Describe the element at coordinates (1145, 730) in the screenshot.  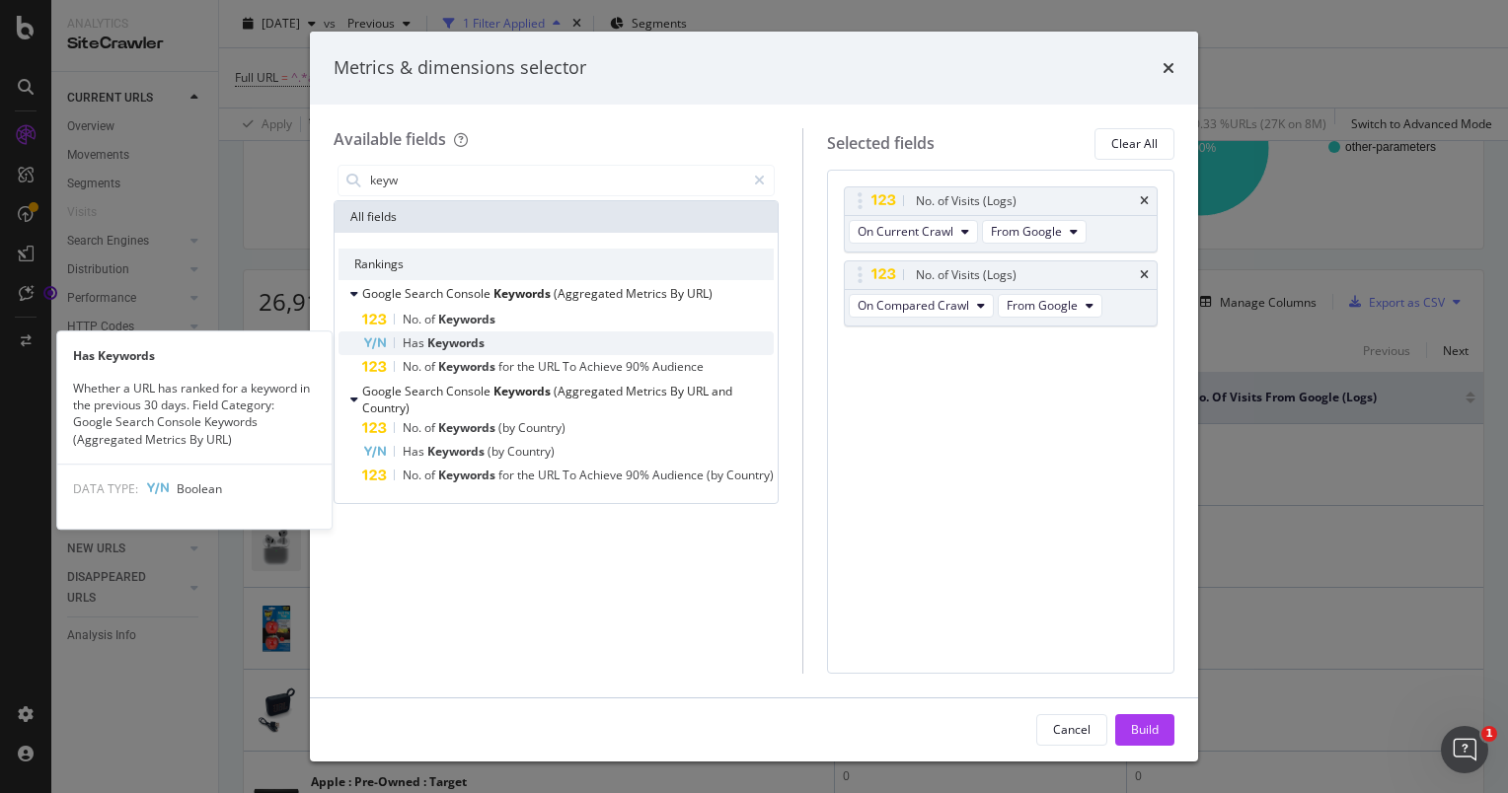
I see `button: Build` at that location.